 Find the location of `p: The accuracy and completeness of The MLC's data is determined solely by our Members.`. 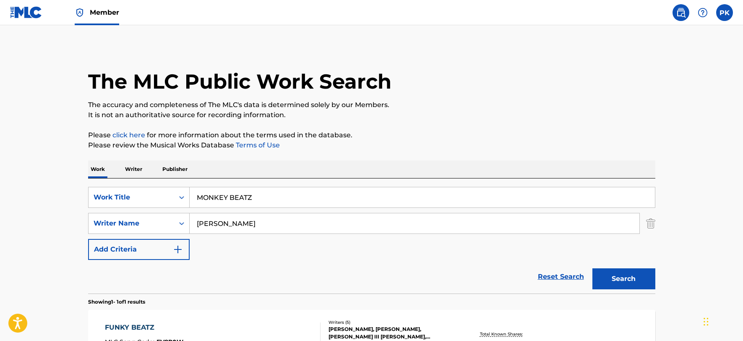

p: The accuracy and completeness of The MLC's data is determined solely by our Members. is located at coordinates (372, 105).